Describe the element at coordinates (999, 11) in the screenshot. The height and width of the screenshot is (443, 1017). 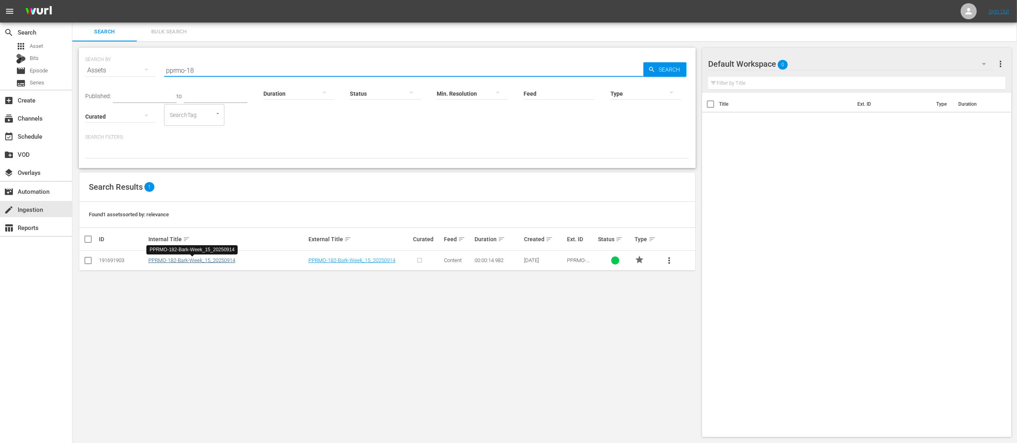
I see `a: Sign Out` at that location.